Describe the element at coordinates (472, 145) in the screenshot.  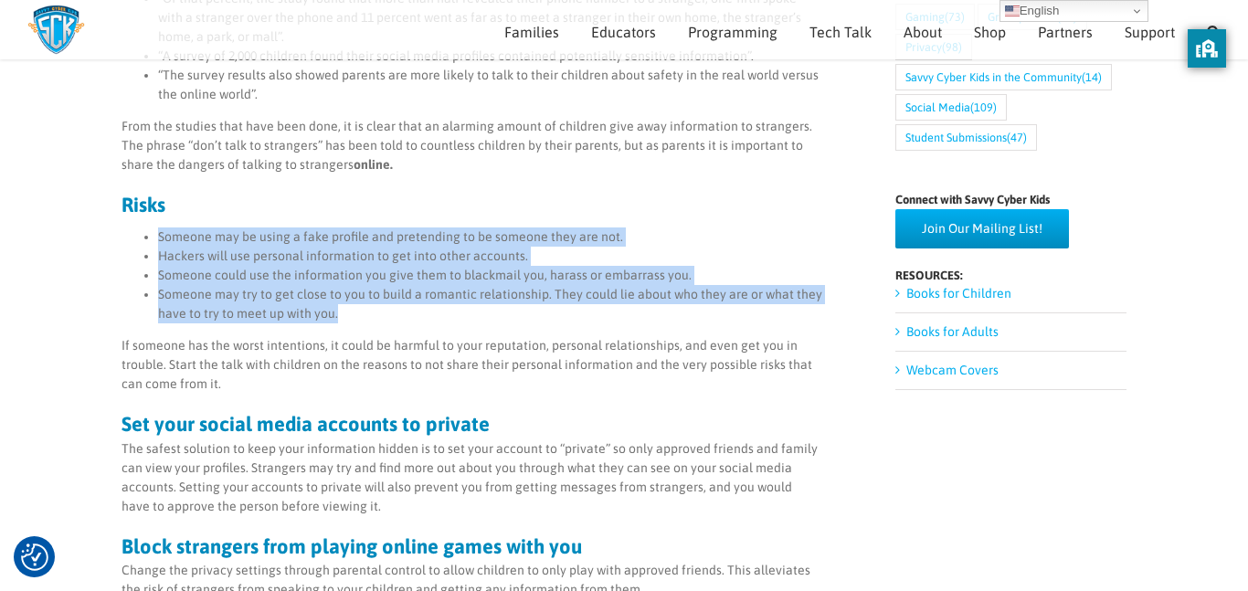
I see `p: From the studies that have been done, it is clear that an alarming amount of children give away i...` at that location.